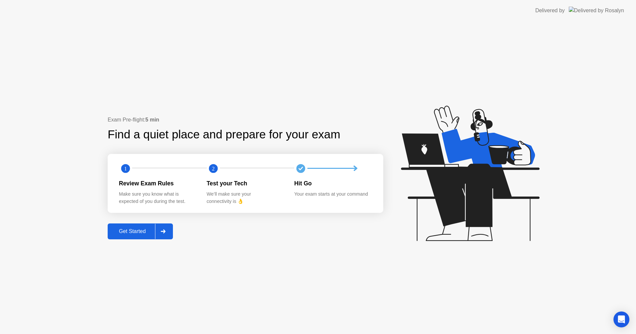 The height and width of the screenshot is (334, 636). What do you see at coordinates (152, 120) in the screenshot?
I see `b: 5 min` at bounding box center [152, 120].